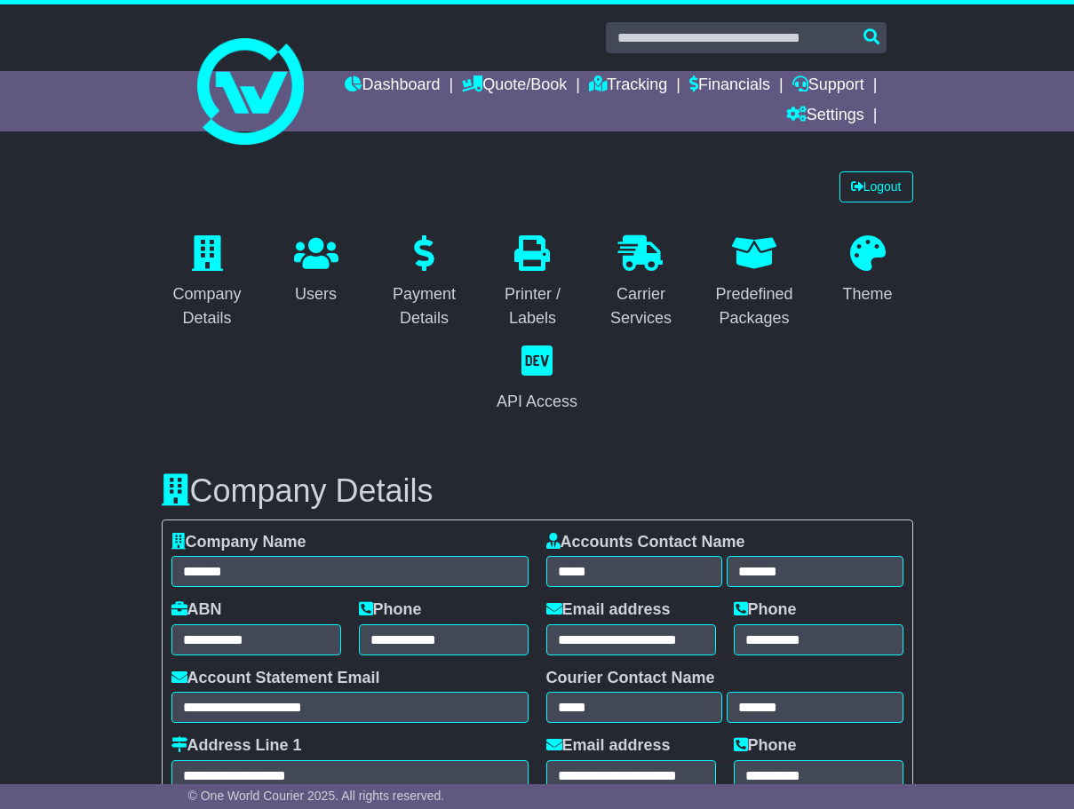 This screenshot has height=809, width=1074. What do you see at coordinates (533, 282) in the screenshot?
I see `a: Printer / Labels` at bounding box center [533, 282].